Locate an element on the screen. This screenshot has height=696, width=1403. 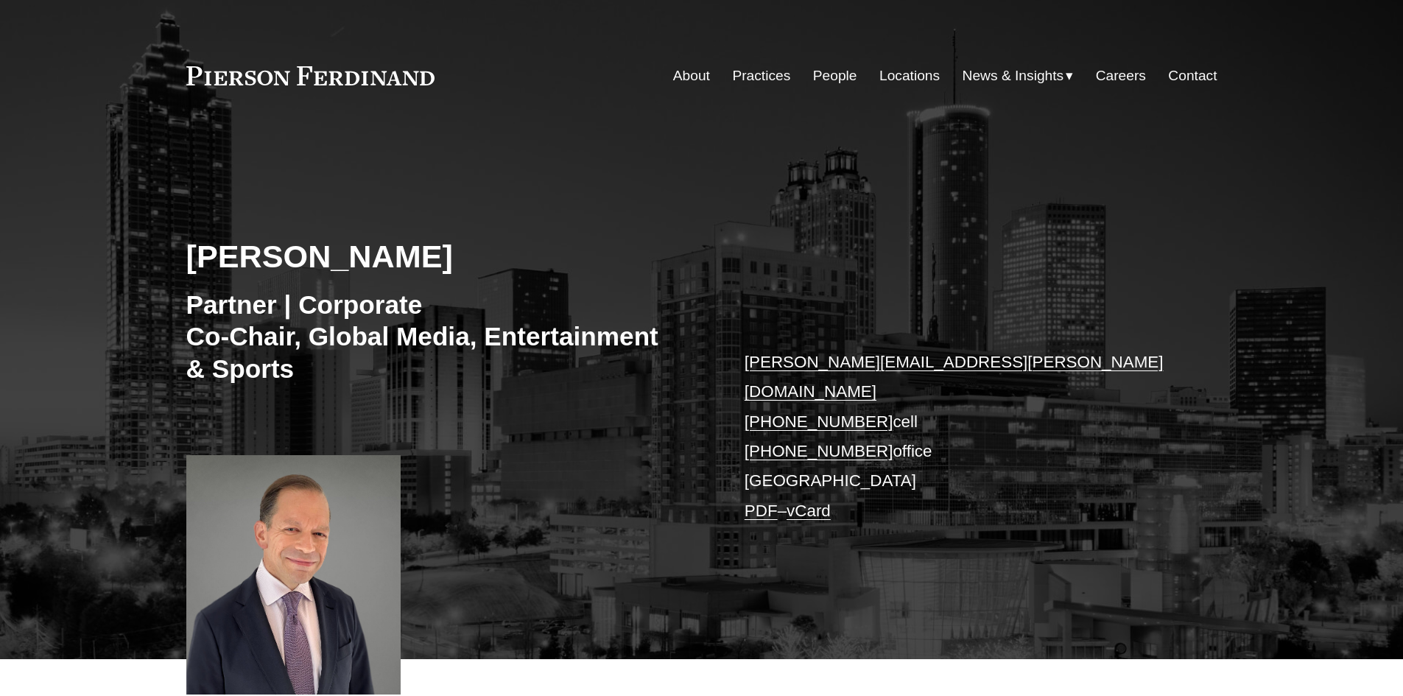
a: About is located at coordinates (691, 76).